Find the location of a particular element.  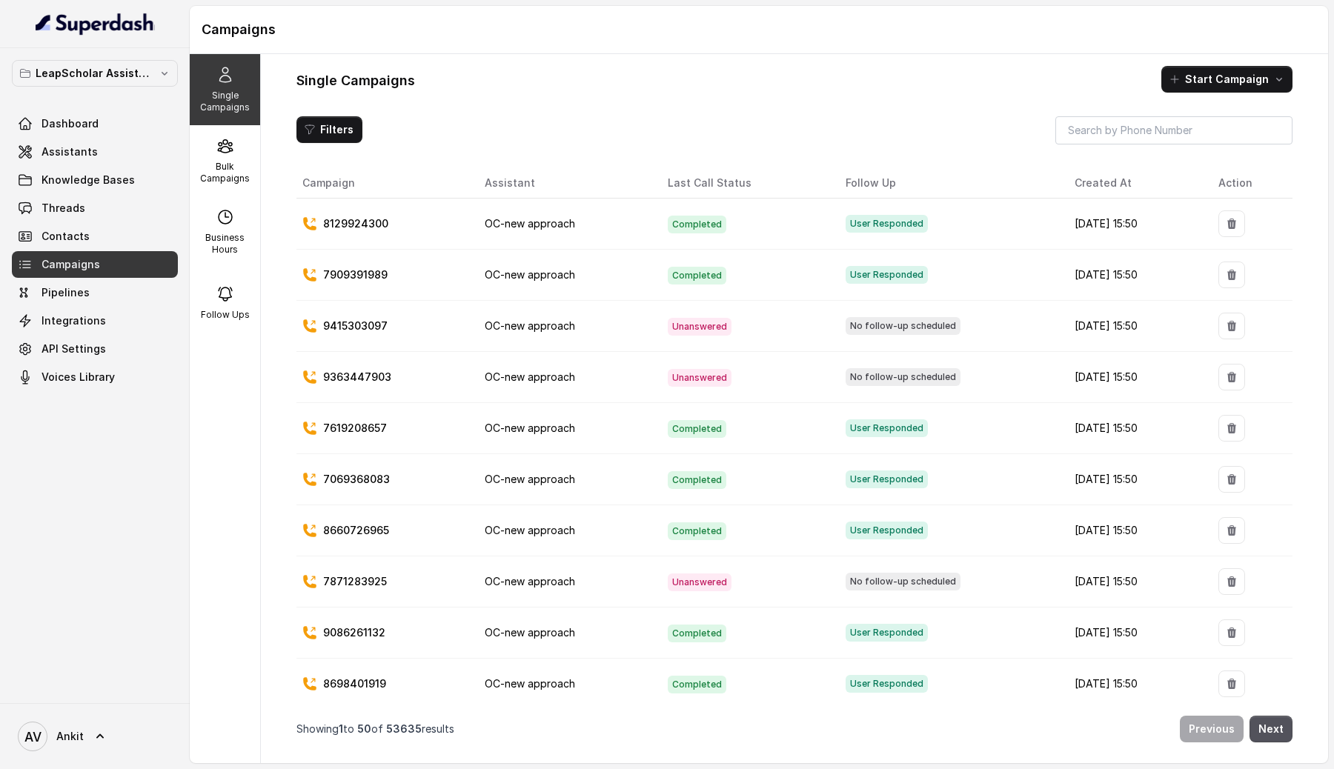

a: Assistants is located at coordinates (95, 152).